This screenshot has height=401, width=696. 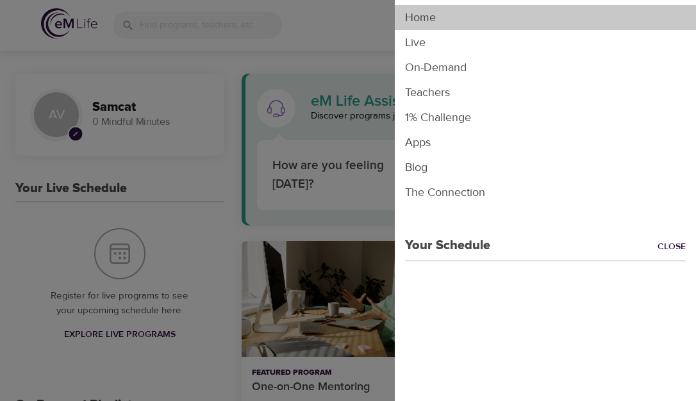 What do you see at coordinates (545, 192) in the screenshot?
I see `li: The Connection` at bounding box center [545, 192].